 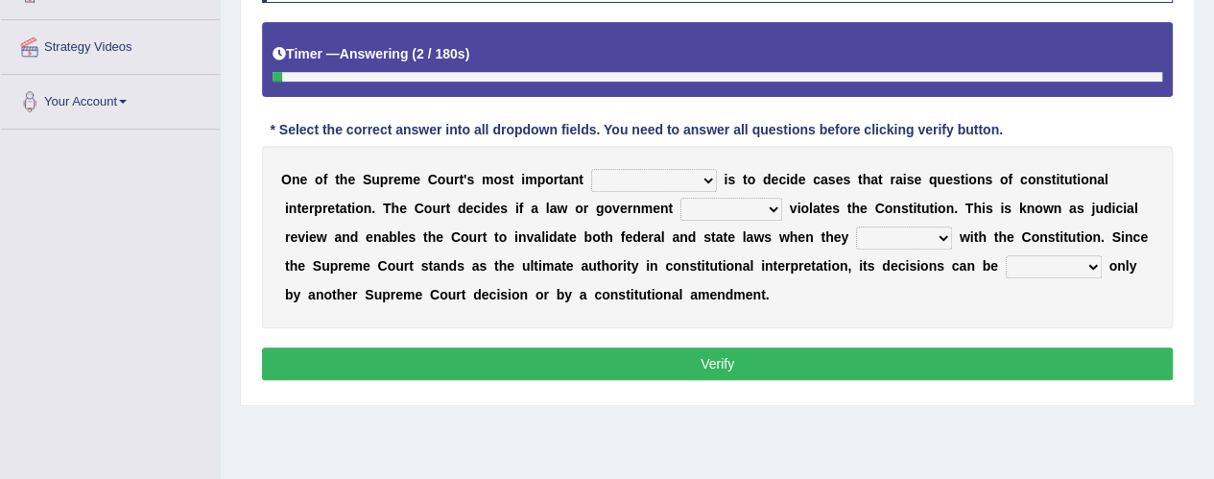 What do you see at coordinates (933, 180) in the screenshot?
I see `b: q` at bounding box center [933, 180].